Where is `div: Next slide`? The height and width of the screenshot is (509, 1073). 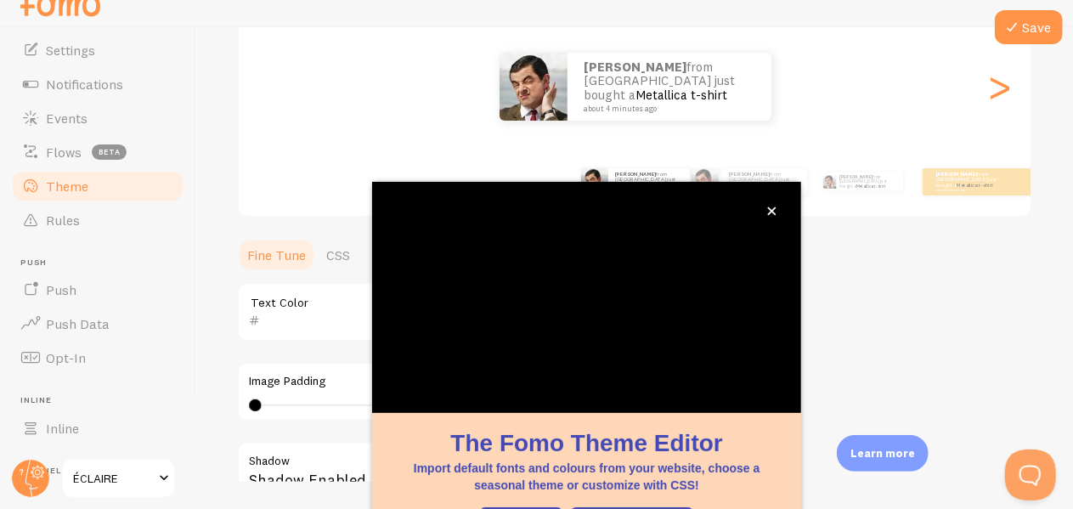
div: Next slide is located at coordinates (1000, 87).